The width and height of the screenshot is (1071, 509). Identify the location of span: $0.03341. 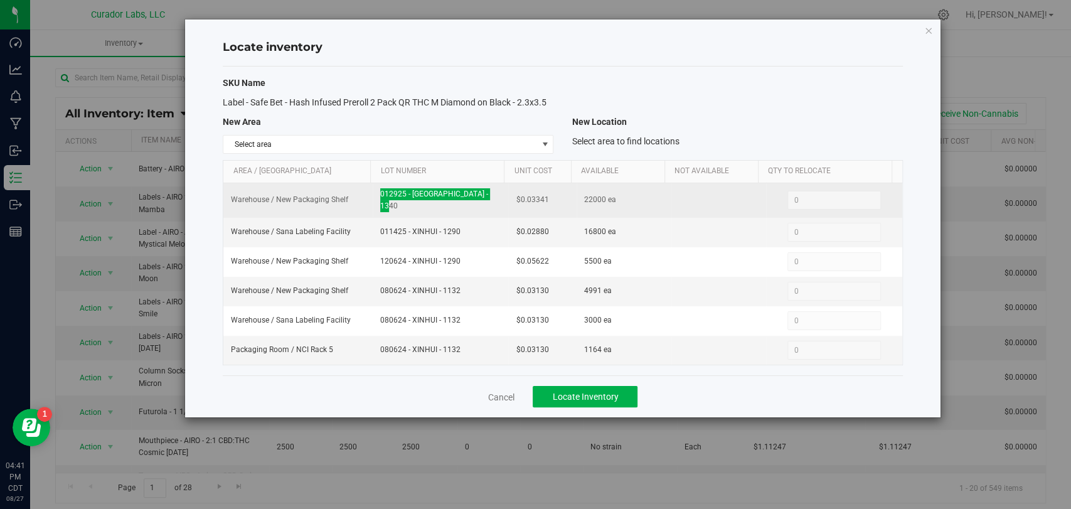
(532, 199).